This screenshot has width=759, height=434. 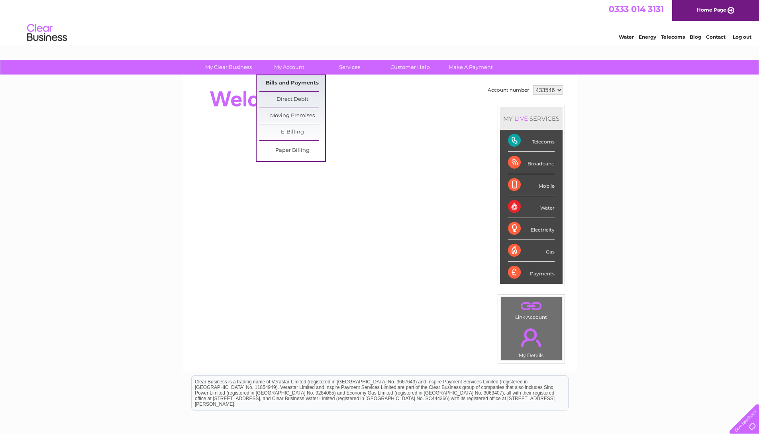 I want to click on a: My Account, so click(x=289, y=67).